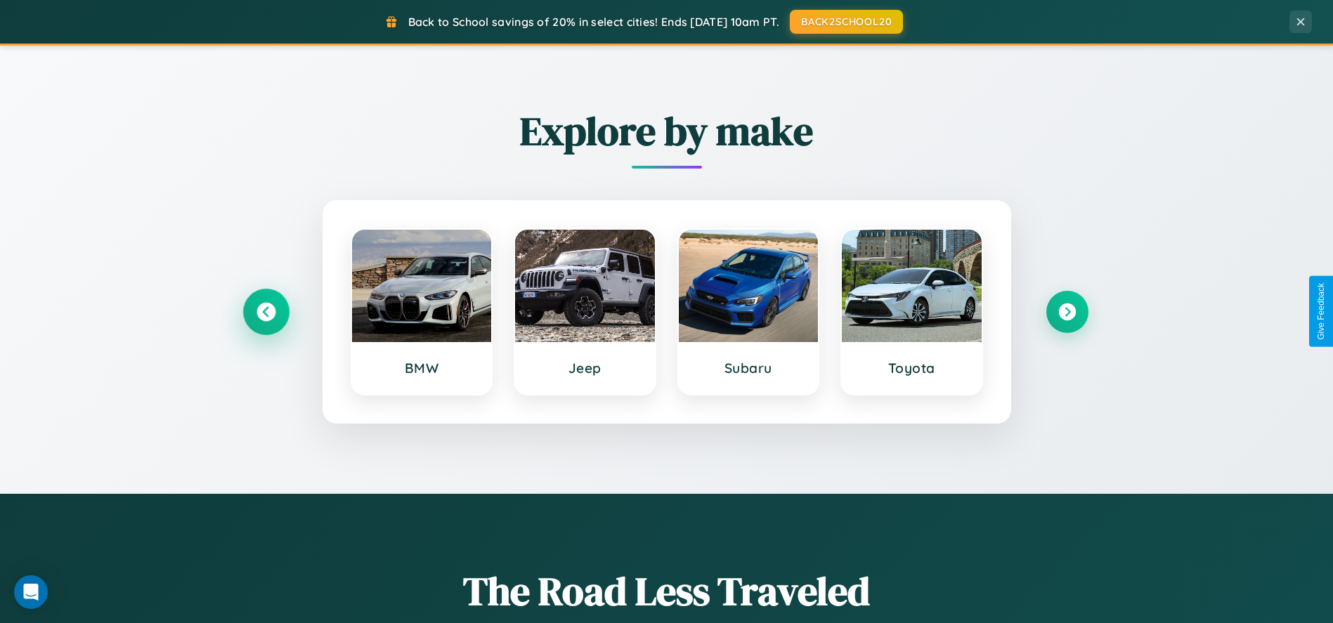  What do you see at coordinates (1321, 311) in the screenshot?
I see `div: Give Feedback` at bounding box center [1321, 311].